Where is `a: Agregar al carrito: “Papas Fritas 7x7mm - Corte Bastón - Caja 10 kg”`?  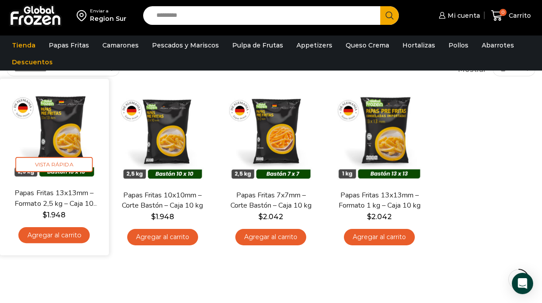
a: Agregar al carrito: “Papas Fritas 7x7mm - Corte Bastón - Caja 10 kg” is located at coordinates (271, 237).